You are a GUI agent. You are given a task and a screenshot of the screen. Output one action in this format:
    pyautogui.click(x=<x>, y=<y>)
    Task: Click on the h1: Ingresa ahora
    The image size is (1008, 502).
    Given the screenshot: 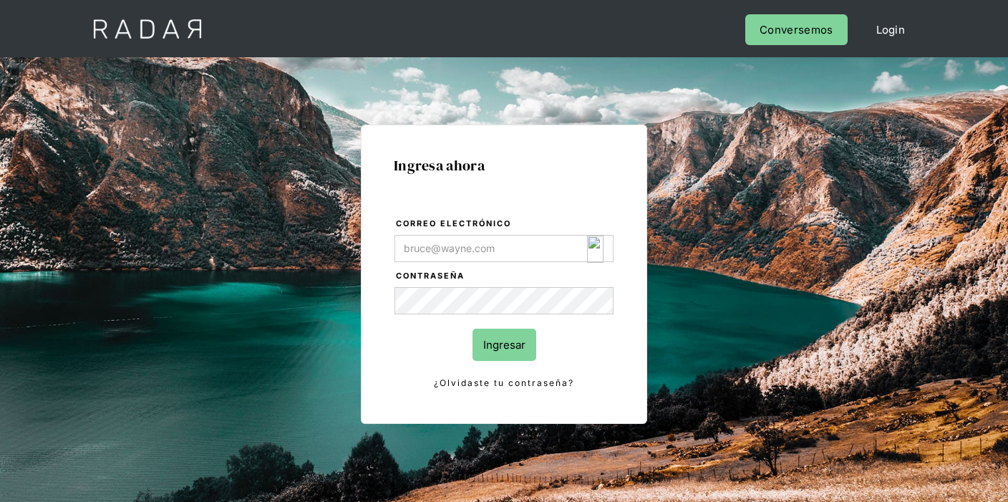 What is the action you would take?
    pyautogui.click(x=504, y=165)
    